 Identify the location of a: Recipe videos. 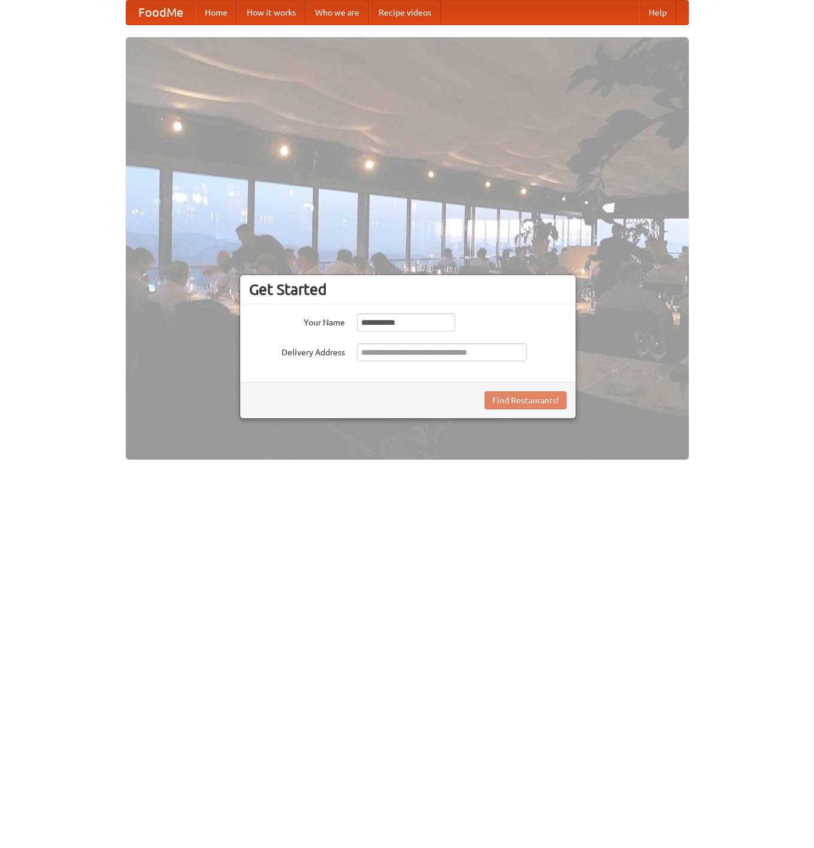
(405, 13).